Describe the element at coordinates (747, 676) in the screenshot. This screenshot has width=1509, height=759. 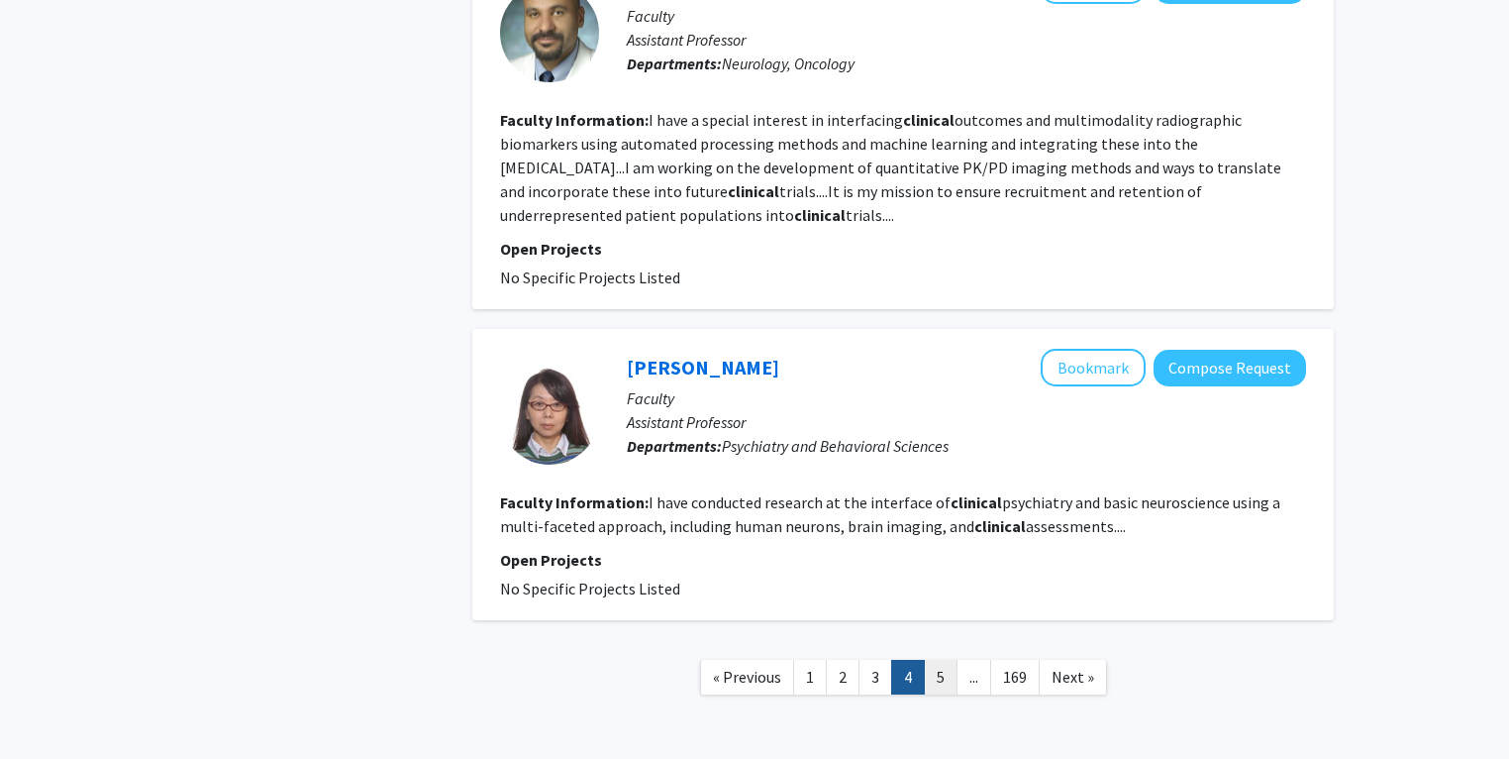
I see `span: « Previous` at that location.